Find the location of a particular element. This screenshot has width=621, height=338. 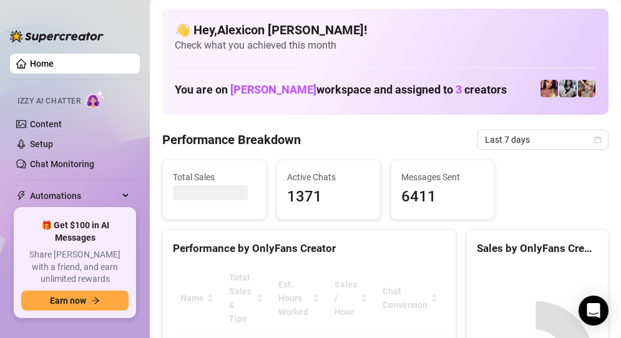

a: Chat Monitoring is located at coordinates (62, 164).